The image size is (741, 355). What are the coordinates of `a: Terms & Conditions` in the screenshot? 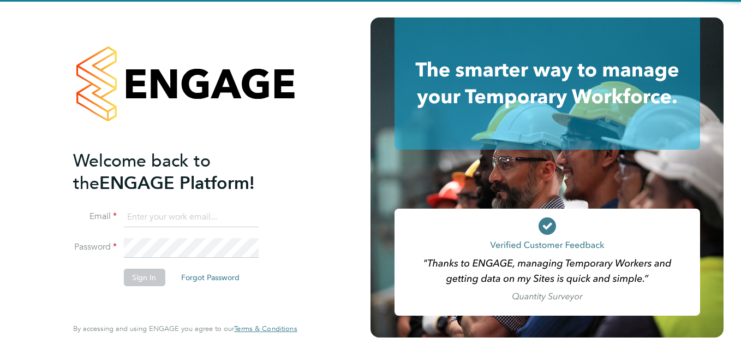 It's located at (265, 329).